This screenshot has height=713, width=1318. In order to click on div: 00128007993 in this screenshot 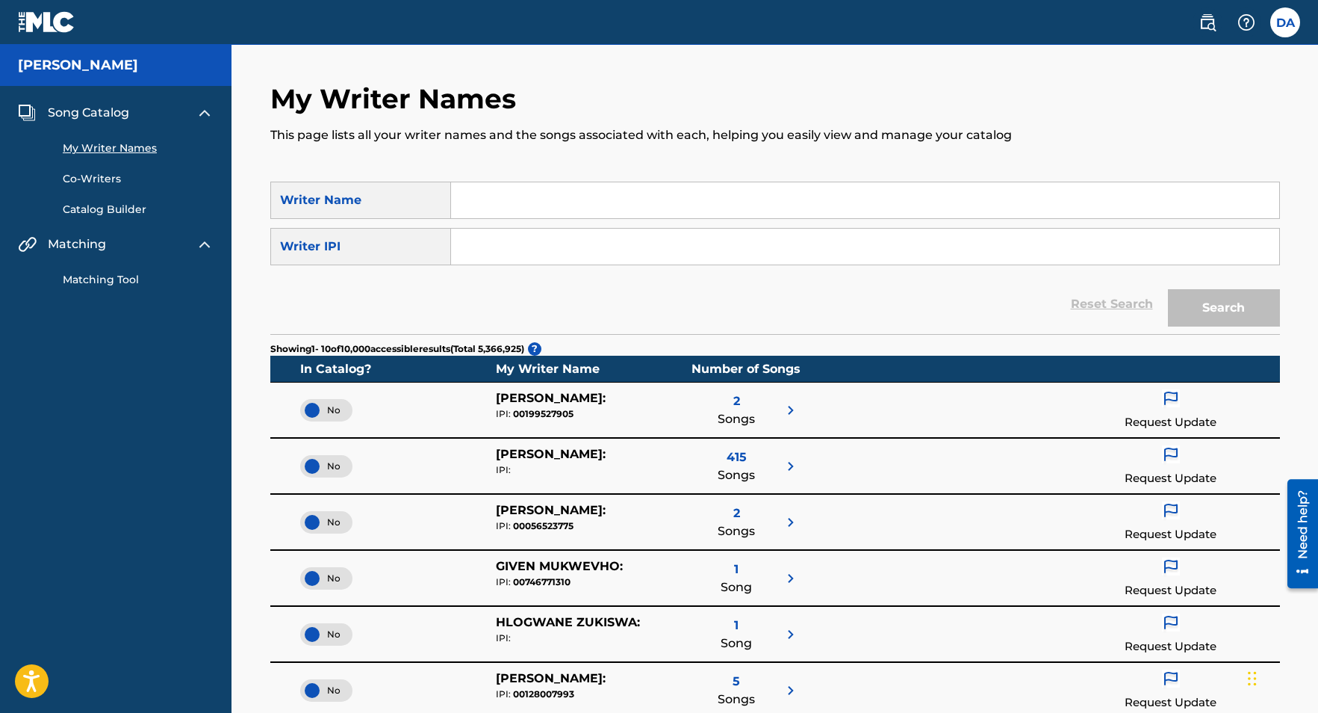, I will do `click(594, 694)`.